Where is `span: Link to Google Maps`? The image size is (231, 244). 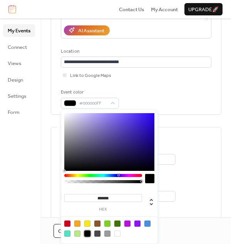
span: Link to Google Maps is located at coordinates (90, 76).